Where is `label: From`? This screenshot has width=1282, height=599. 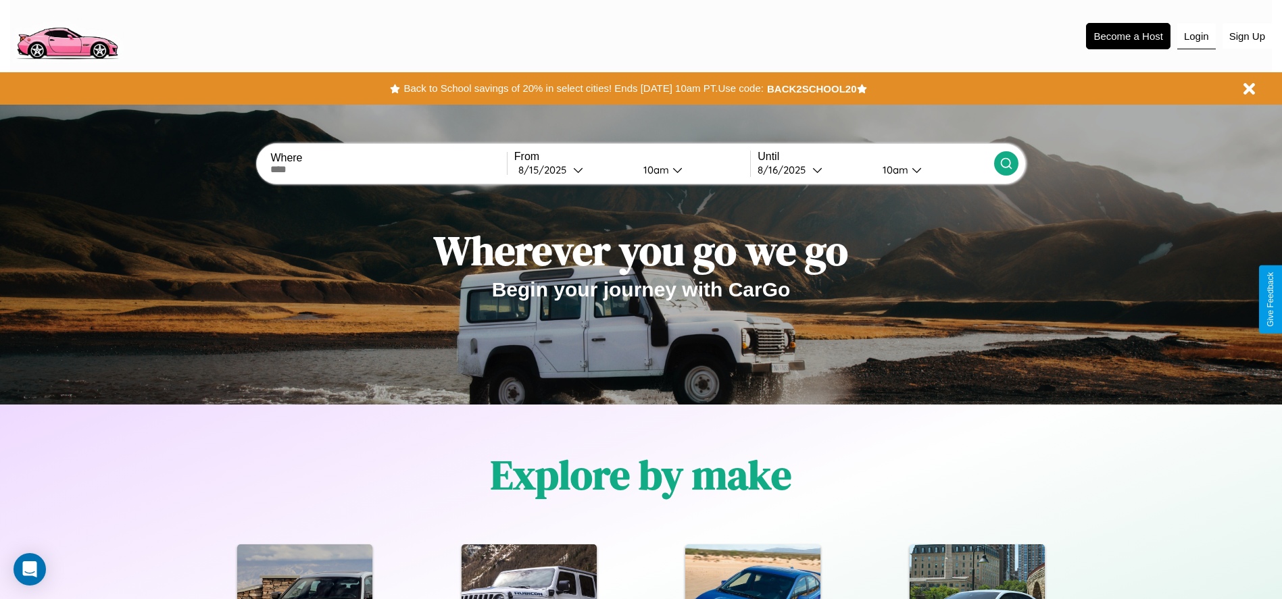
label: From is located at coordinates (632, 157).